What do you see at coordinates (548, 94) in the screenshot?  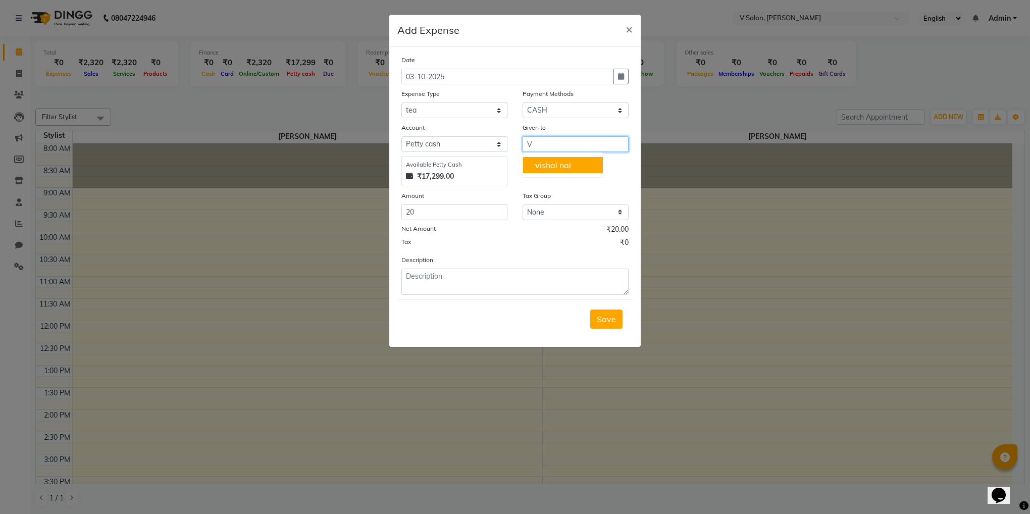 I see `label: Payment Methods` at bounding box center [548, 94].